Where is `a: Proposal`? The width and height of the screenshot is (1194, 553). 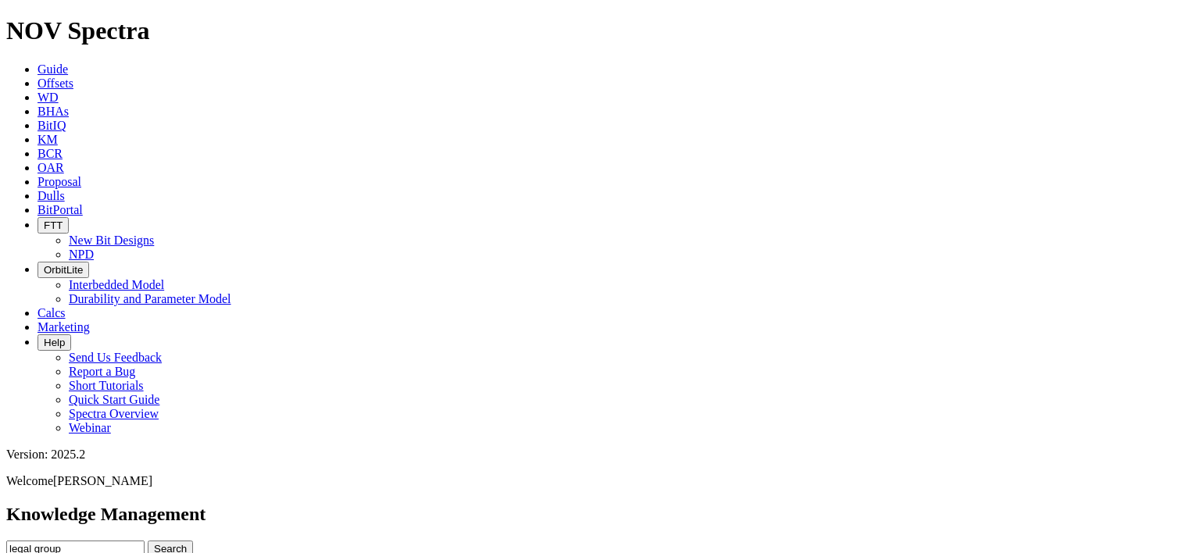 a: Proposal is located at coordinates (59, 181).